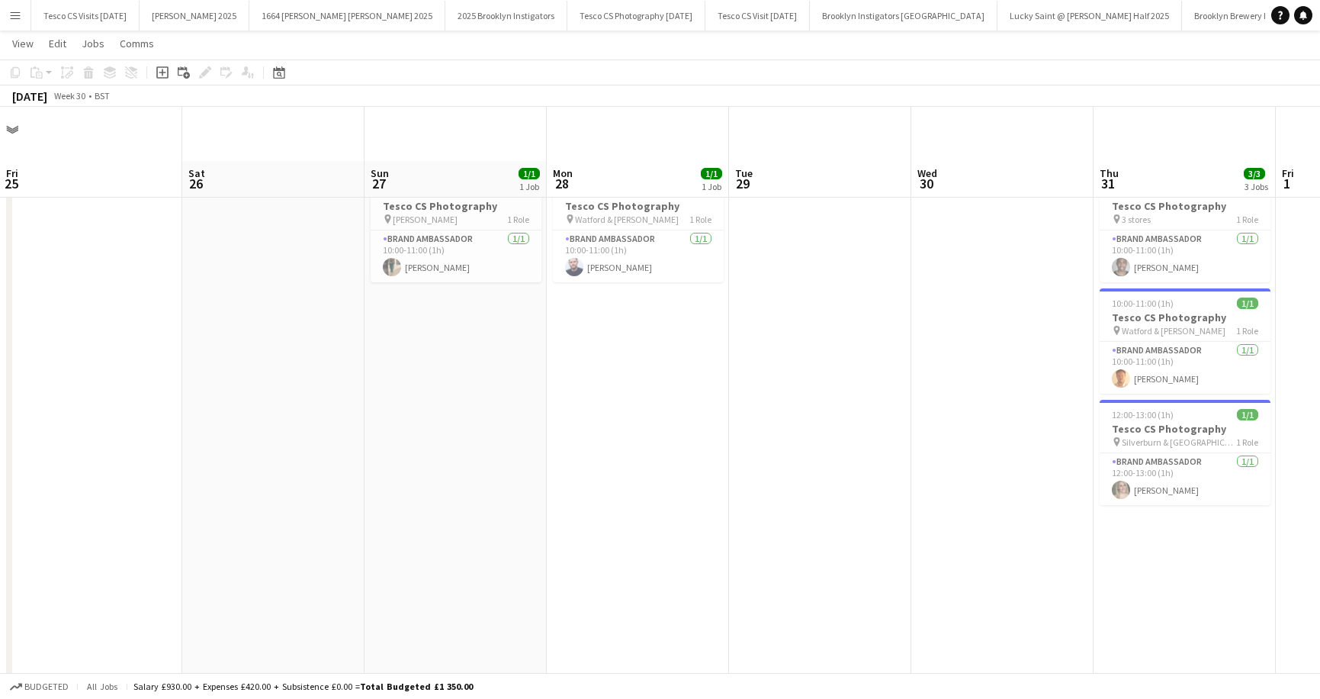  Describe the element at coordinates (137, 43) in the screenshot. I see `a: Comms` at that location.